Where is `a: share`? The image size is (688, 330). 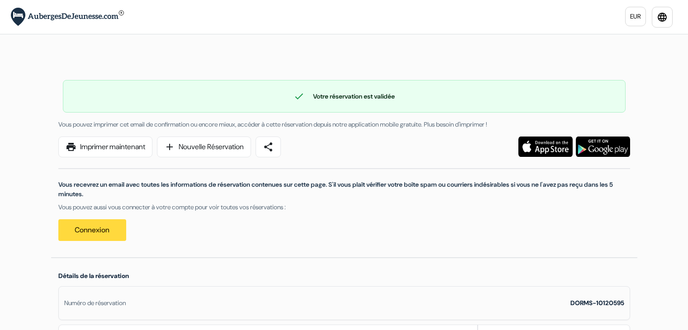 a: share is located at coordinates (268, 147).